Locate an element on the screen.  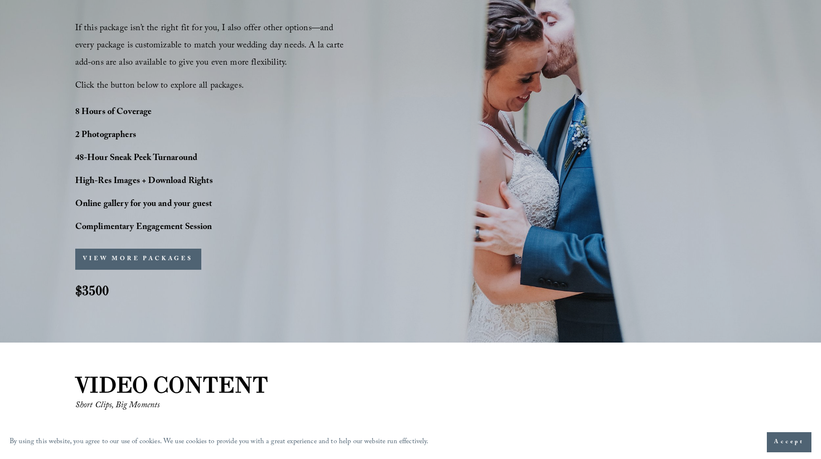
strong: $3500 is located at coordinates (92, 291).